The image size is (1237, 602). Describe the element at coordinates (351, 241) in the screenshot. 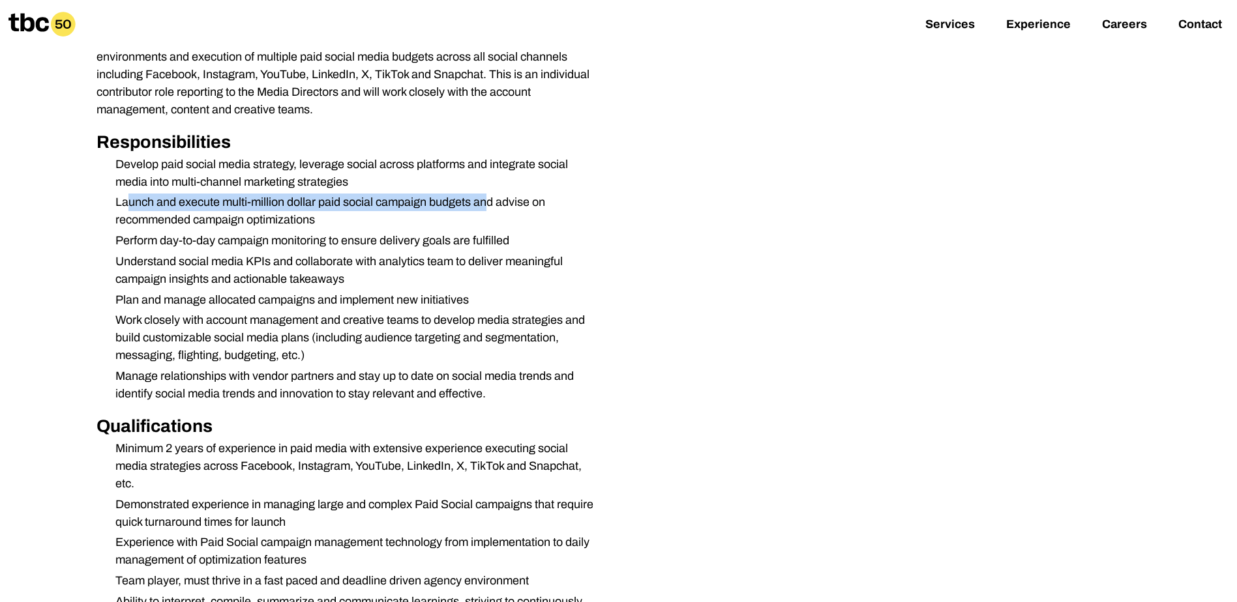

I see `li: Perform day-to-day campaign monitoring to ensure delivery goals are fulfilled` at that location.